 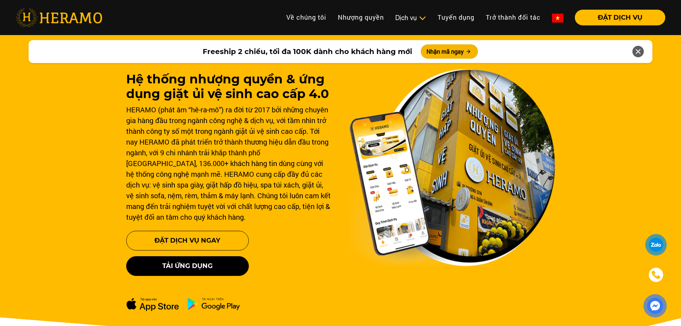 I want to click on a: phone-icon, so click(x=656, y=275).